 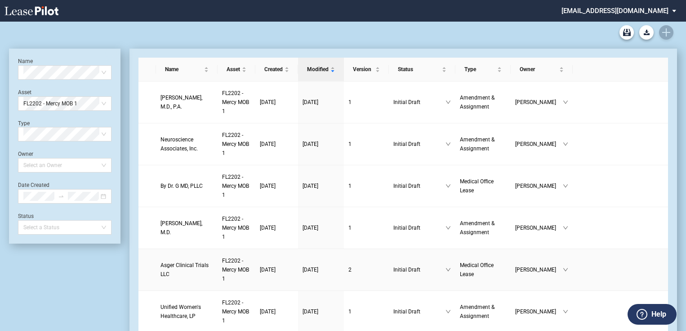 What do you see at coordinates (480, 69) in the screenshot?
I see `span: Type` at bounding box center [480, 69].